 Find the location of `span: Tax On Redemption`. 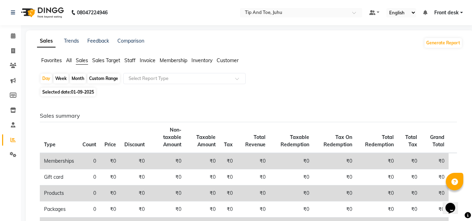

span: Tax On Redemption is located at coordinates (338, 141).